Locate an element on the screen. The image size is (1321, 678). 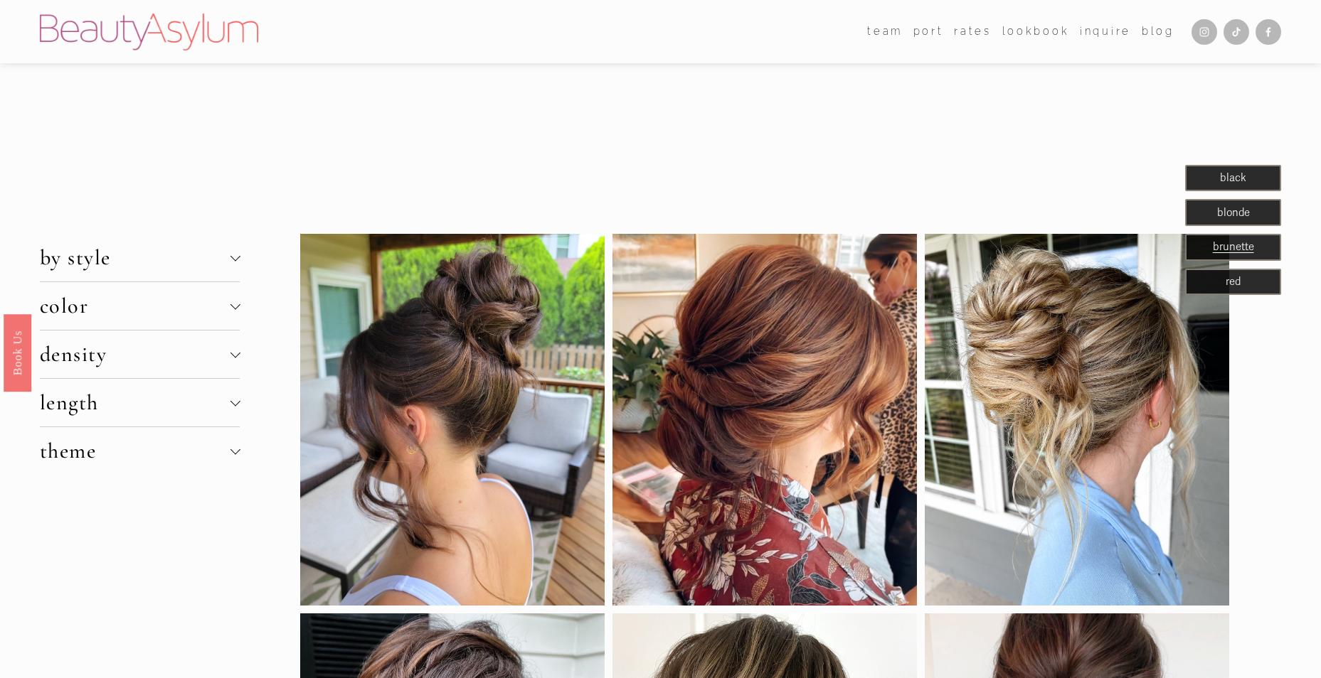
span: length is located at coordinates (135, 403).